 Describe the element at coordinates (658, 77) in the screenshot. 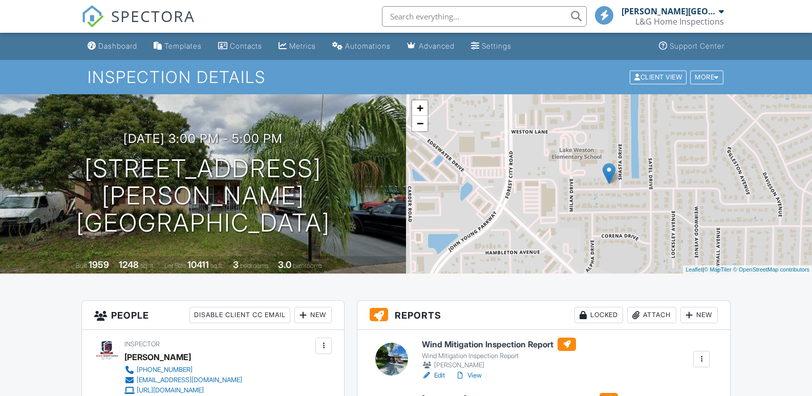

I see `div: Client View` at that location.